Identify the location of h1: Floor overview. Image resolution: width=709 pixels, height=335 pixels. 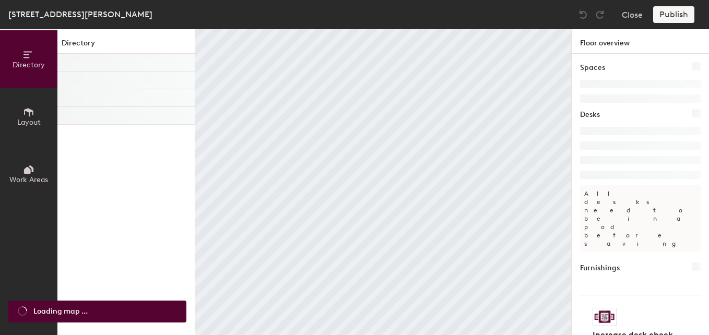
(640, 41).